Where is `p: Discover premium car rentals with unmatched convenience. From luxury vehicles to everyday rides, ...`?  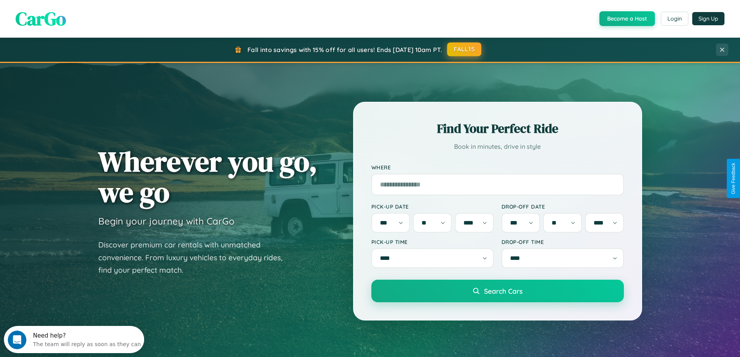
p: Discover premium car rentals with unmatched convenience. From luxury vehicles to everyday rides, ... is located at coordinates (195, 258).